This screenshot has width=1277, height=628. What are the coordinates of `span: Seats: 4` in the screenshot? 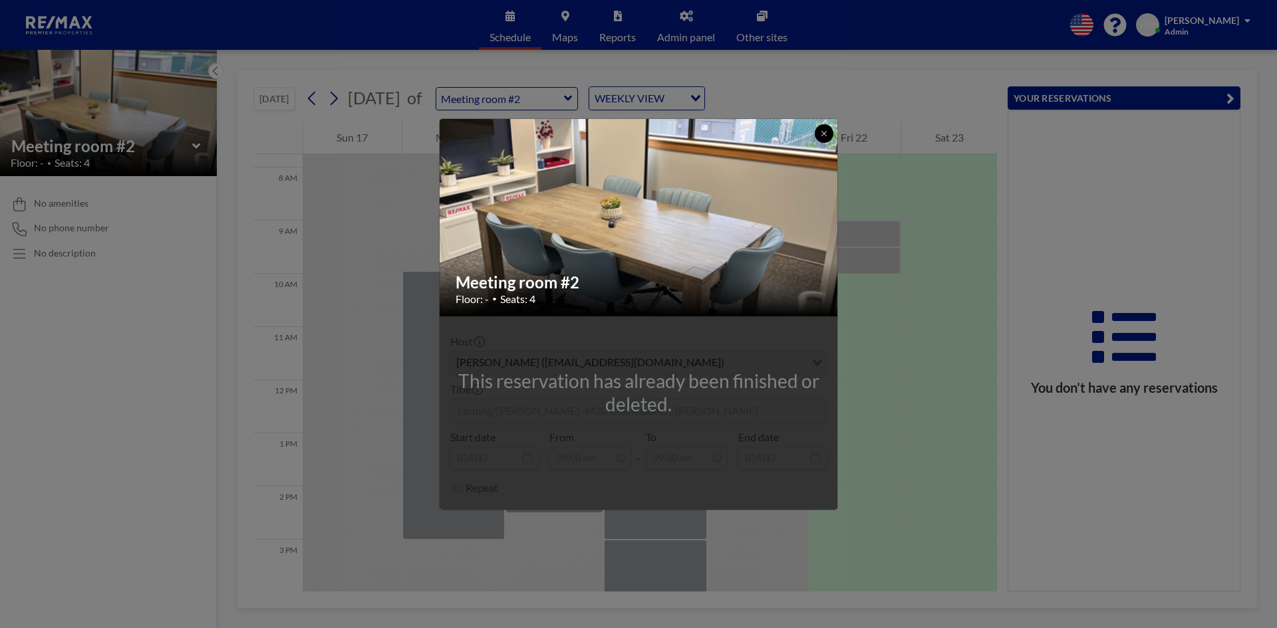 It's located at (517, 299).